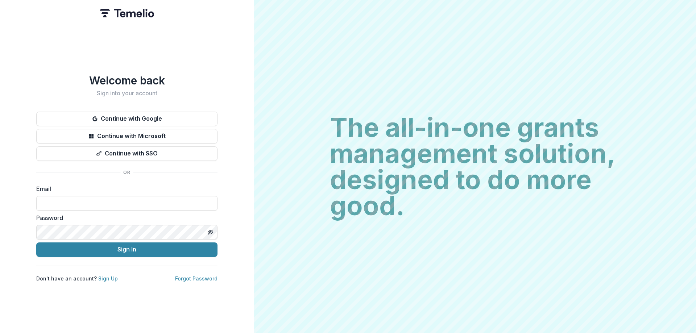 This screenshot has width=696, height=333. Describe the element at coordinates (127, 250) in the screenshot. I see `button: Sign In` at that location.